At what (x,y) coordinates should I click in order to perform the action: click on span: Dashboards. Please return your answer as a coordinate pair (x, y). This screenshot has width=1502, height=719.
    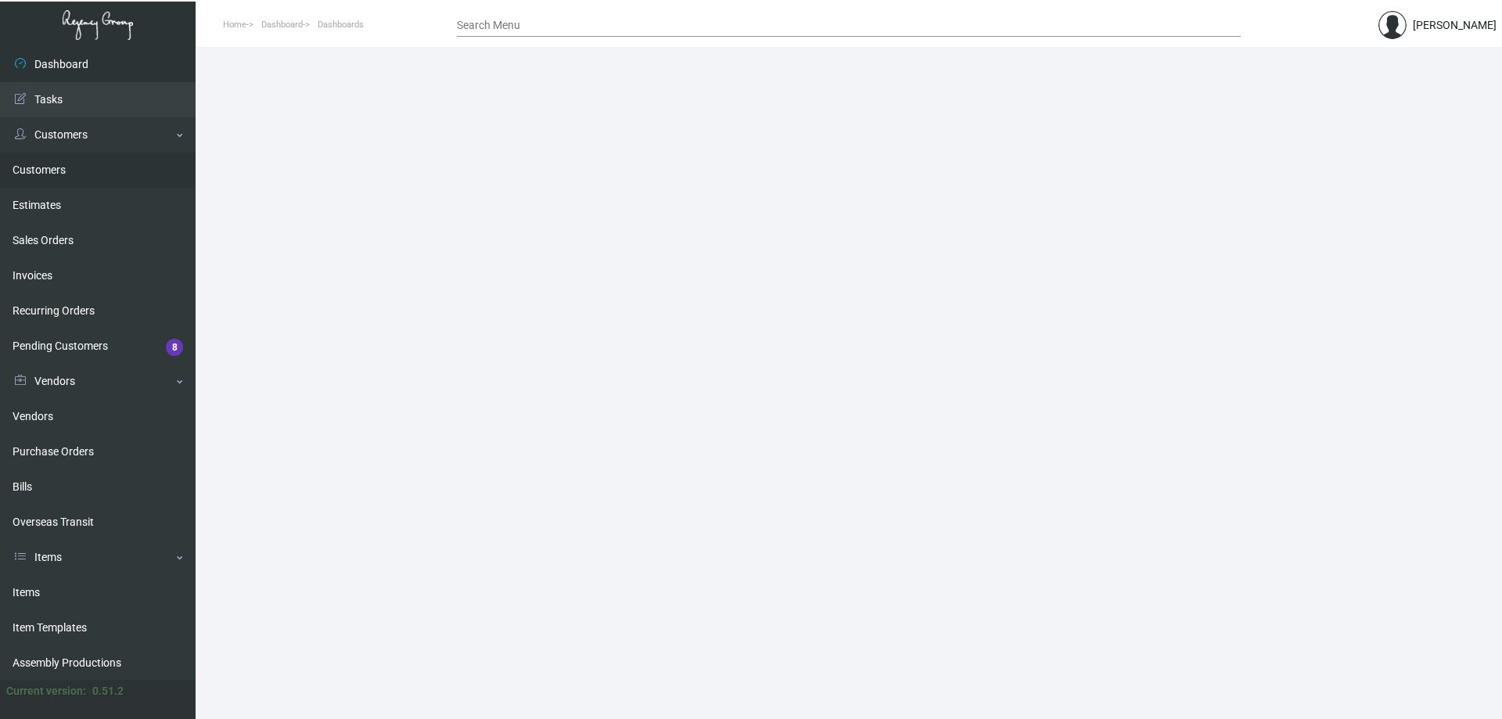
    Looking at the image, I should click on (340, 24).